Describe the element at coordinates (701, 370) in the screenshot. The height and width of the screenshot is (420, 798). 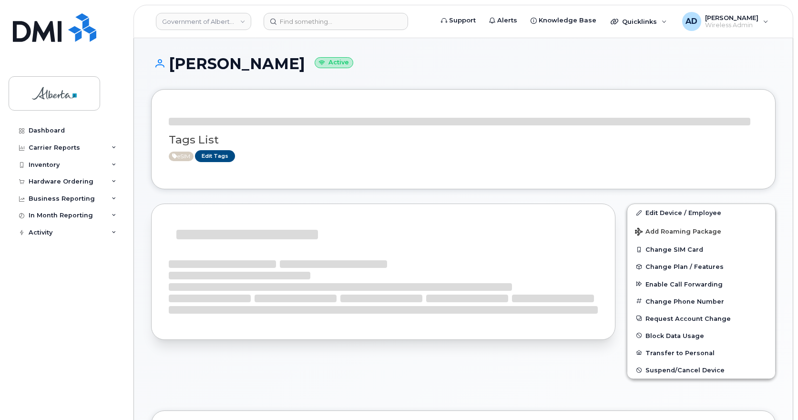
I see `button: Suspend/Cancel Device` at that location.